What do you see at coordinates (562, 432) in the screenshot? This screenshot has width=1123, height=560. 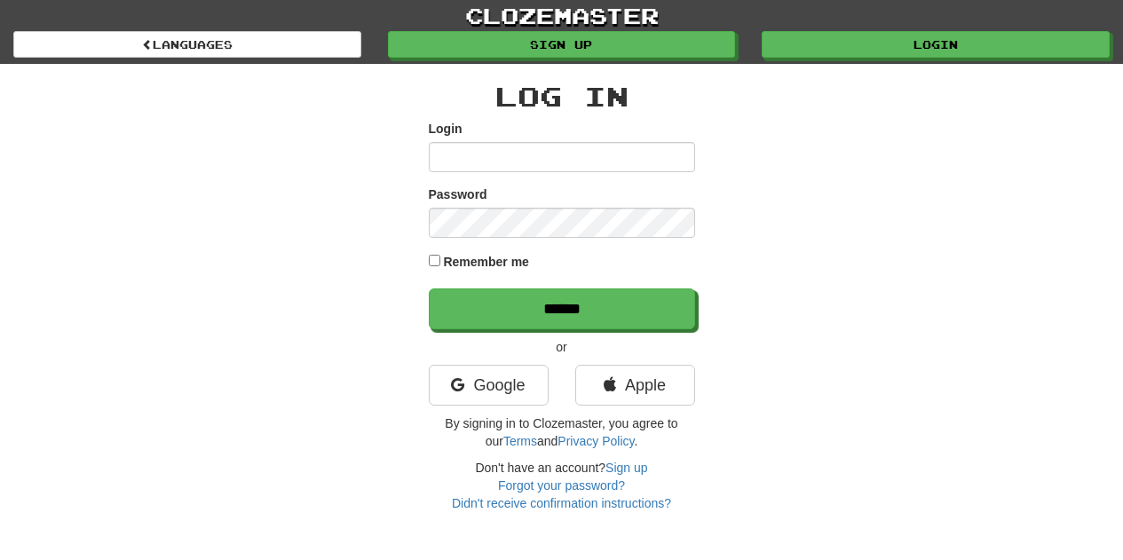 I see `p: By signing in to Clozemaster, you agree to our and .` at bounding box center [562, 432].